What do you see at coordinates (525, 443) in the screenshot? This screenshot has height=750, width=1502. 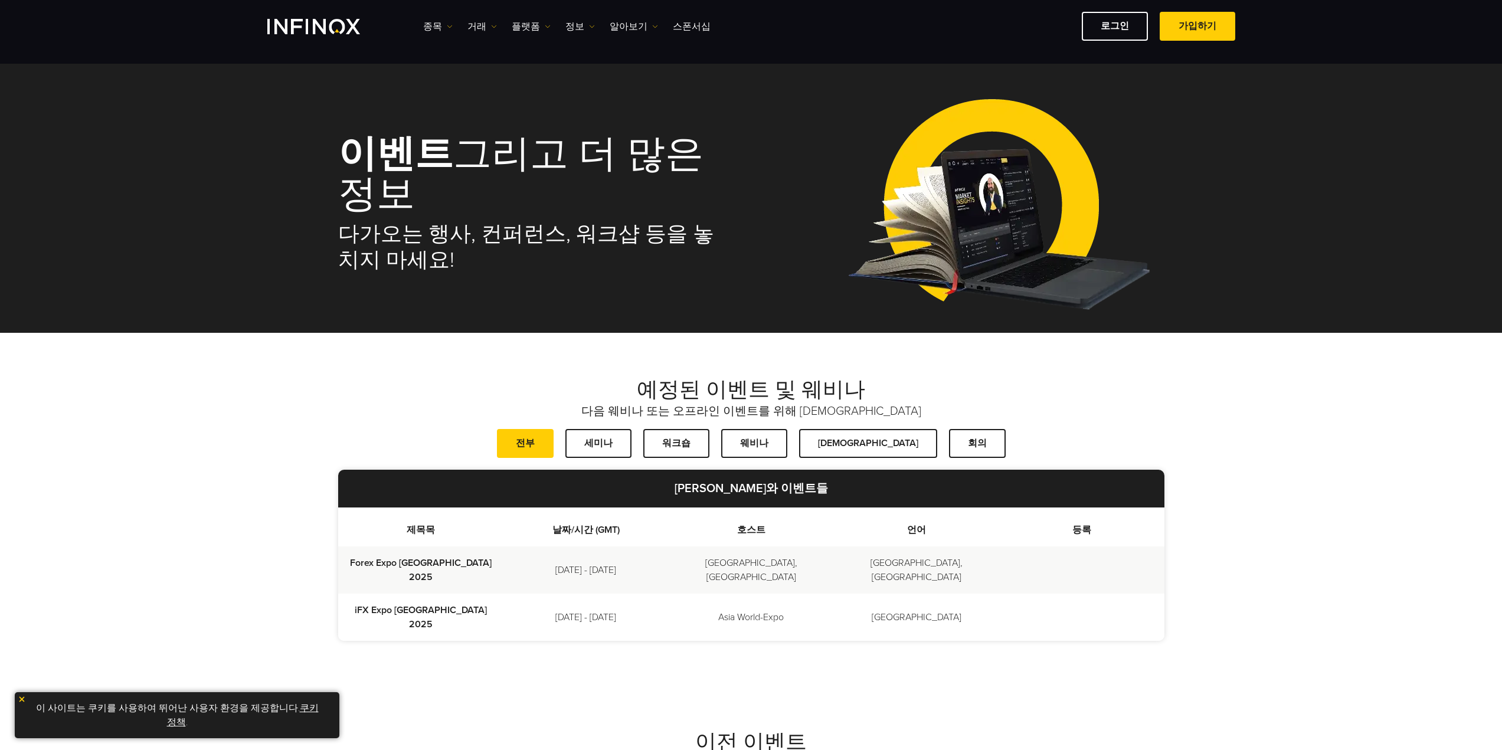 I see `a: 전부` at bounding box center [525, 443].